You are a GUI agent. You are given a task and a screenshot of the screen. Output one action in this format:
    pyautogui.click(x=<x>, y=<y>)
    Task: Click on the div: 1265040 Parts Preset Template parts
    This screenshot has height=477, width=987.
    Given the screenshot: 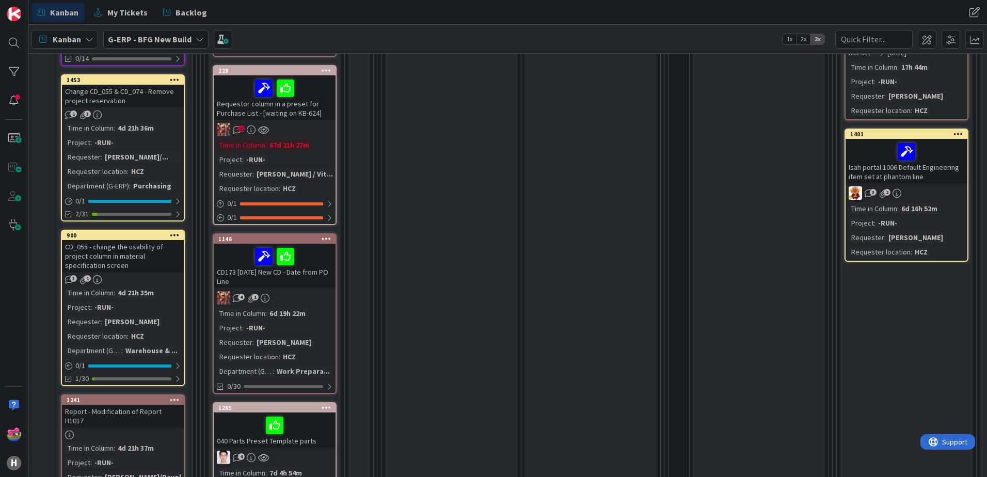 What is the action you would take?
    pyautogui.click(x=275, y=425)
    